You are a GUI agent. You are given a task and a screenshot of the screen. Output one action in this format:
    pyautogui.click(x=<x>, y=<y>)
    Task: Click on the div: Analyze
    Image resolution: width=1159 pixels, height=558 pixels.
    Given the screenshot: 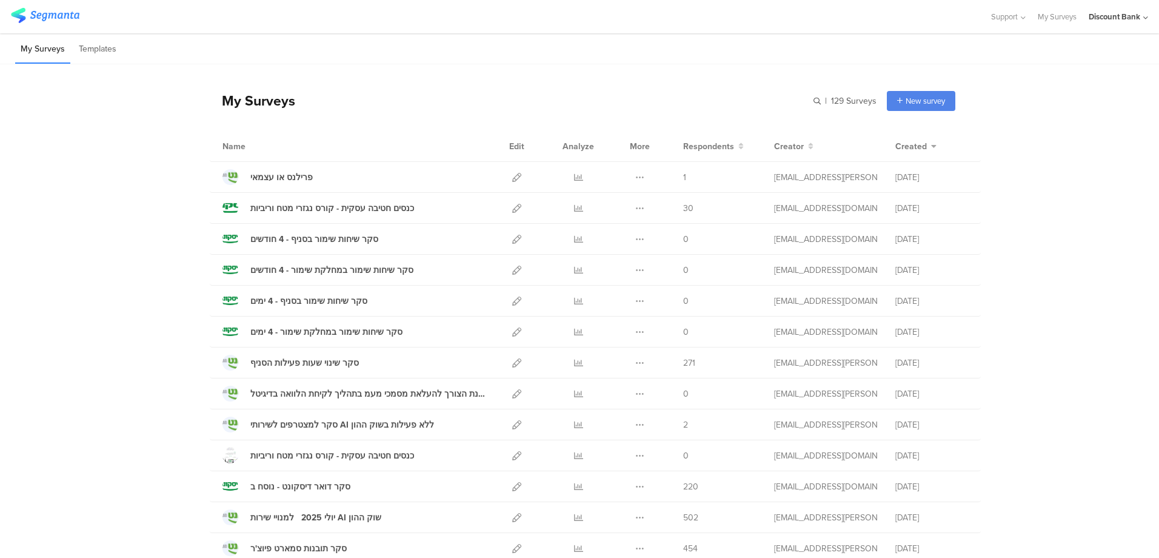 What is the action you would take?
    pyautogui.click(x=578, y=146)
    